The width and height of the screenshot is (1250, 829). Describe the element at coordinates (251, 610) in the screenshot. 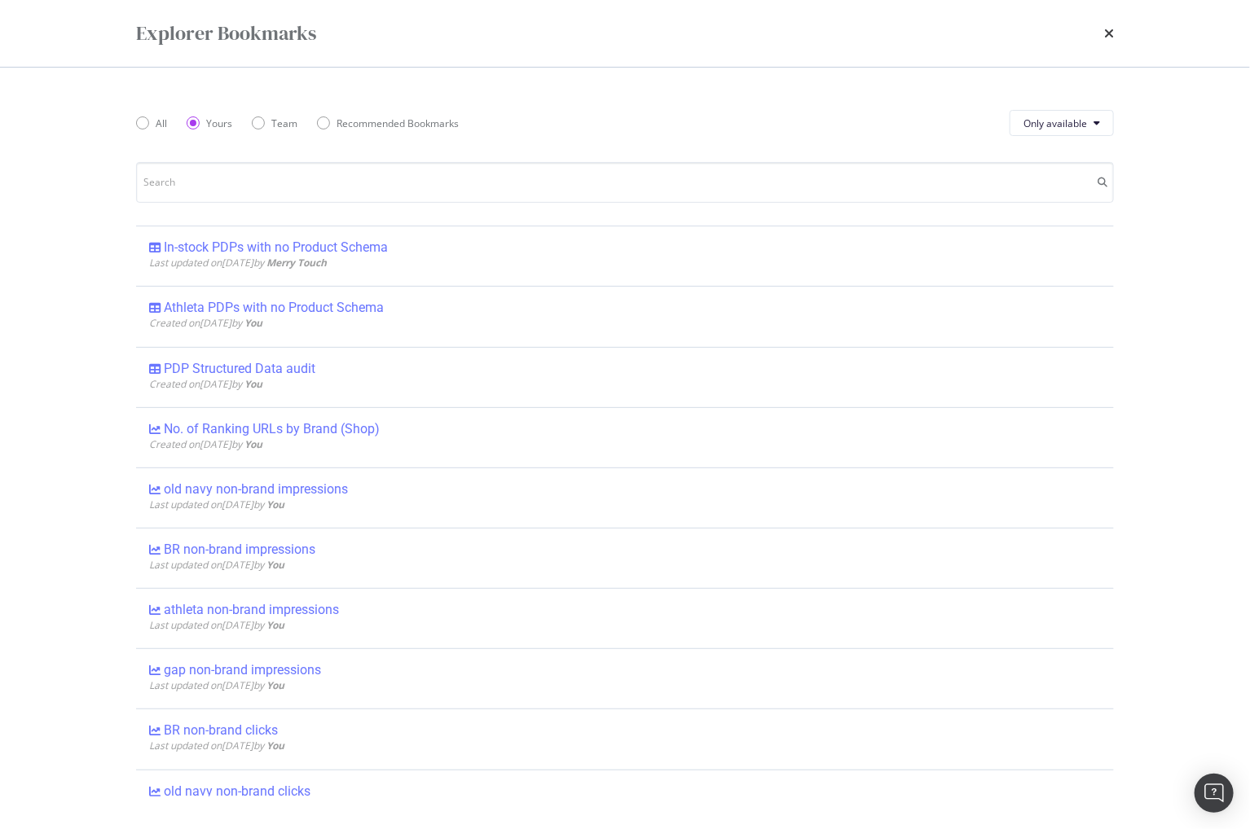

I see `div: athleta non-brand impressions` at that location.